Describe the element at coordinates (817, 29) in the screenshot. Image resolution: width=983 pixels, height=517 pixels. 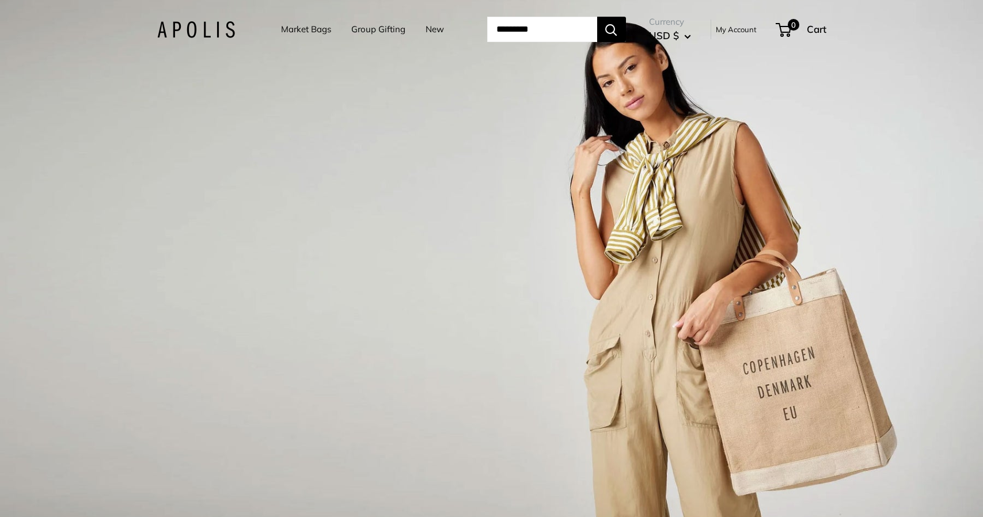
I see `span: Cart` at that location.